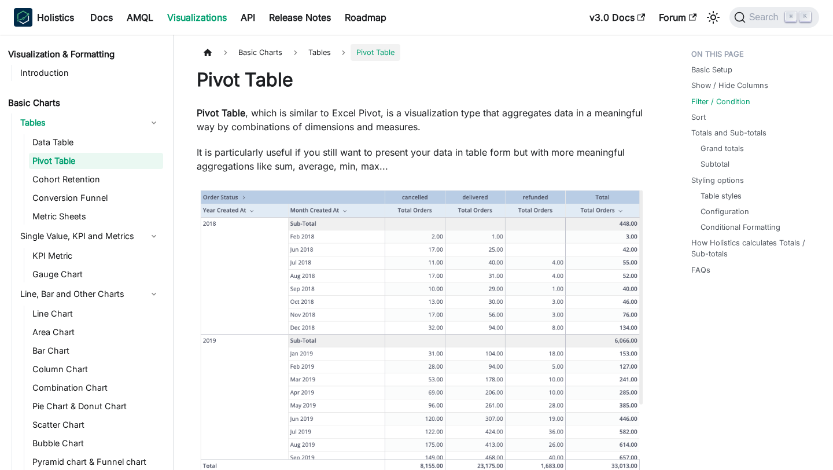 This screenshot has width=833, height=470. I want to click on a: Basic Setup, so click(712, 69).